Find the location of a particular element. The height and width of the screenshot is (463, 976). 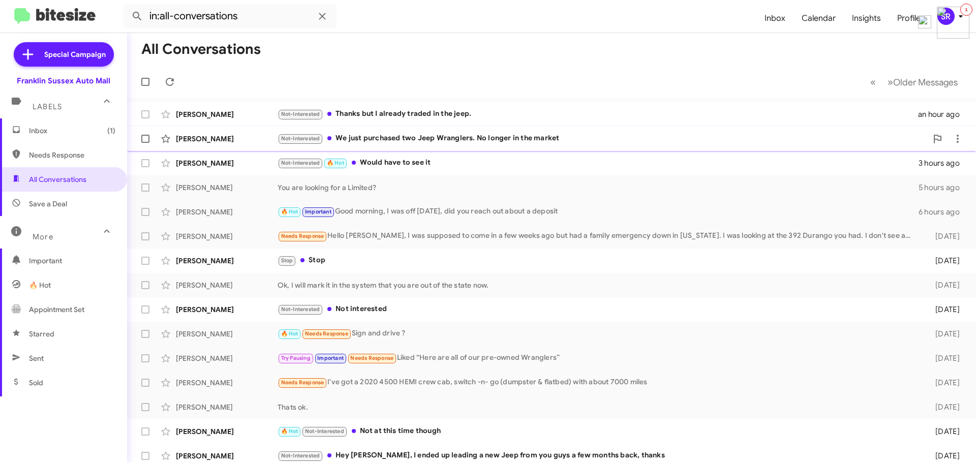

div: Ok, I will mark it in the system that you are out of the state now. is located at coordinates (598, 285).